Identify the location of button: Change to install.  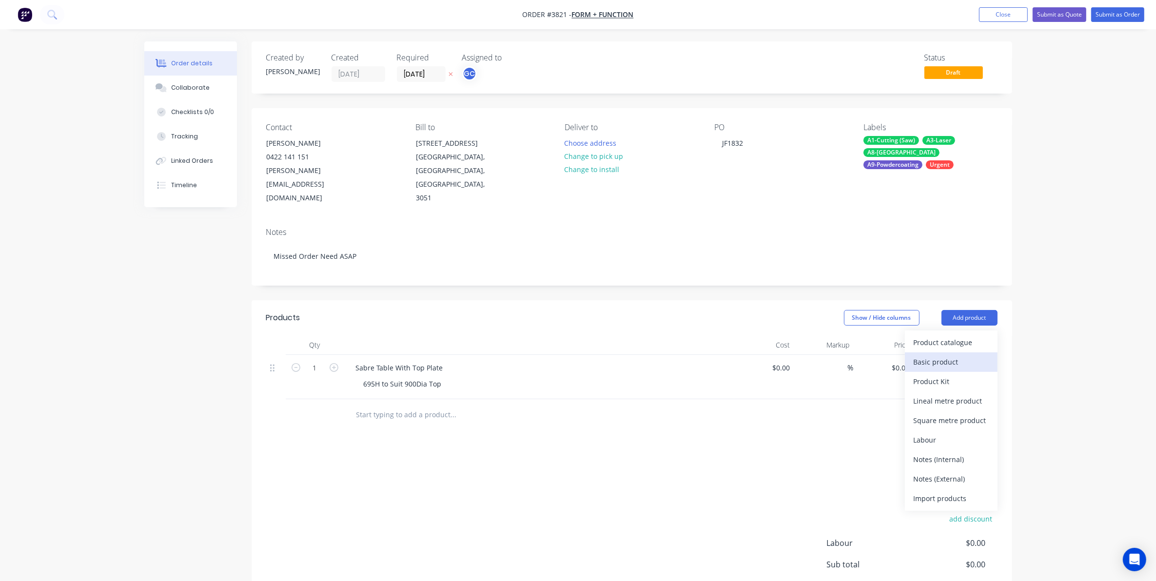
(592, 169).